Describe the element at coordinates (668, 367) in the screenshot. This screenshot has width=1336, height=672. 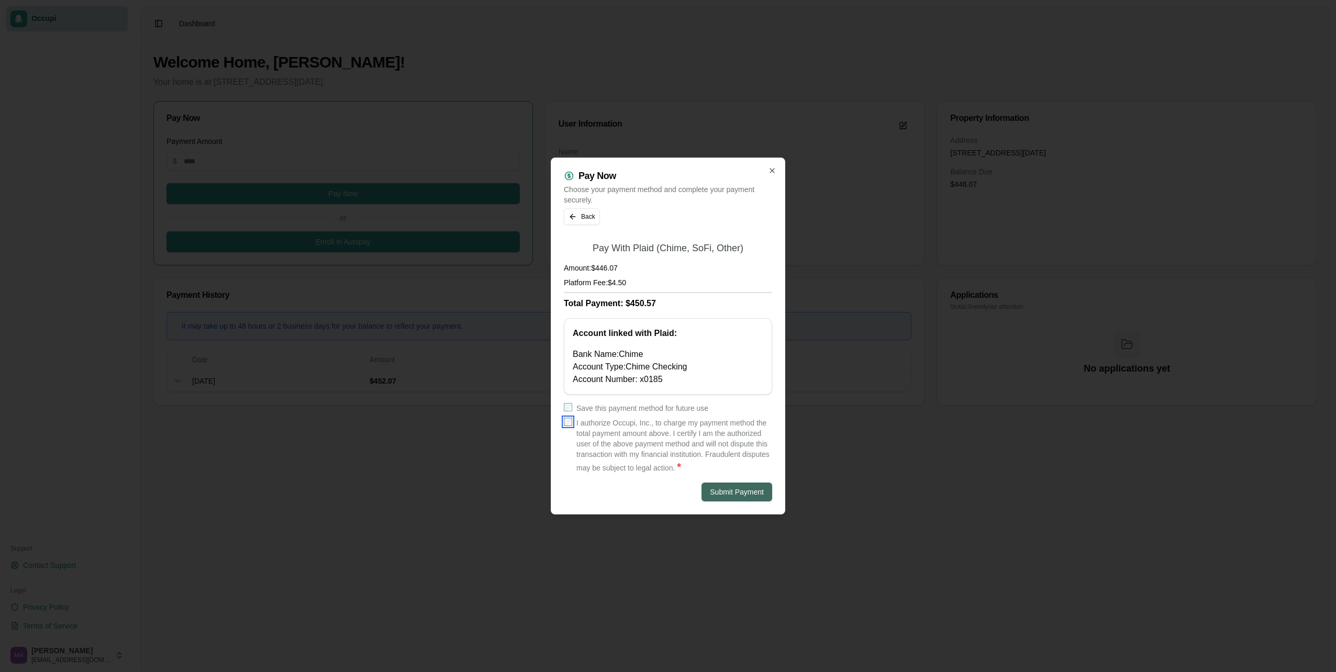
I see `div: Account Type: Chime Checking` at that location.